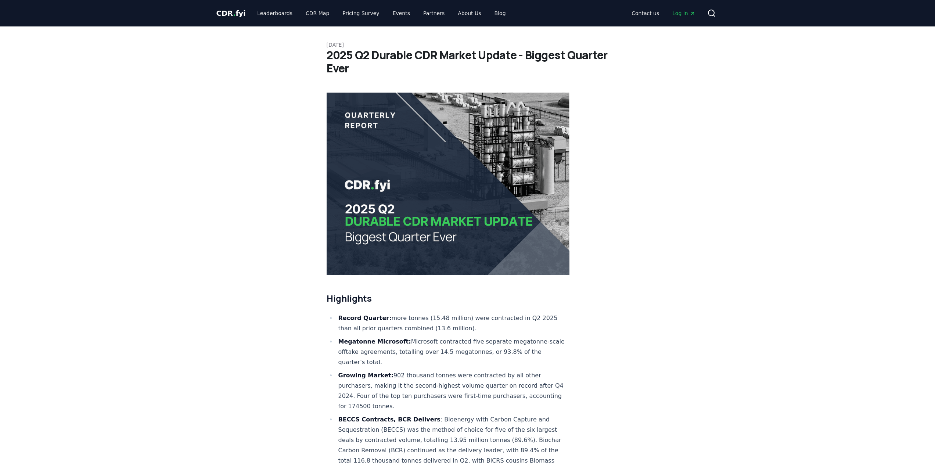  What do you see at coordinates (683, 13) in the screenshot?
I see `span: Log in` at bounding box center [683, 13].